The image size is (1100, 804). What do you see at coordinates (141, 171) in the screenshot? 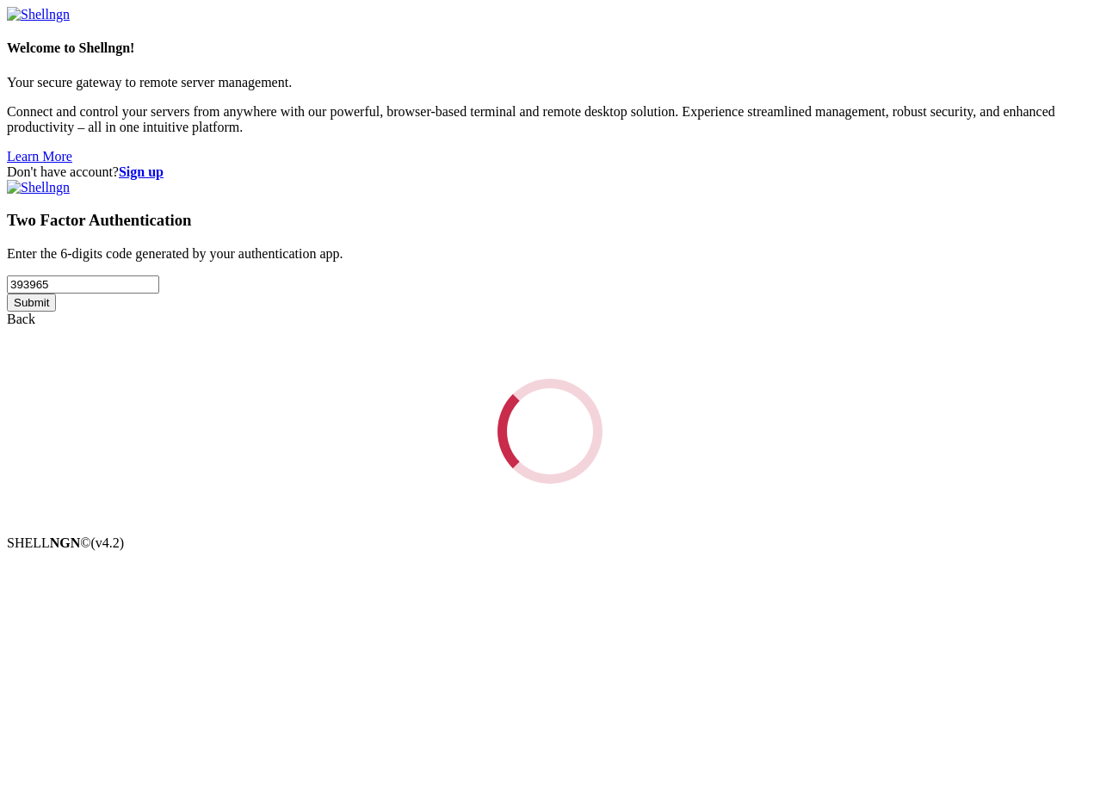
I see `a: Sign up` at bounding box center [141, 171].